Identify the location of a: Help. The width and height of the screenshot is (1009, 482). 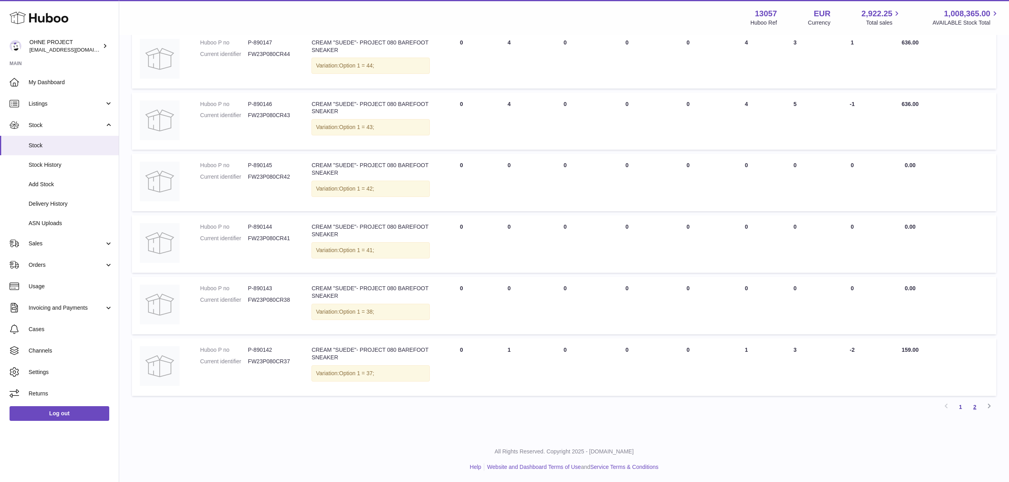
(475, 467).